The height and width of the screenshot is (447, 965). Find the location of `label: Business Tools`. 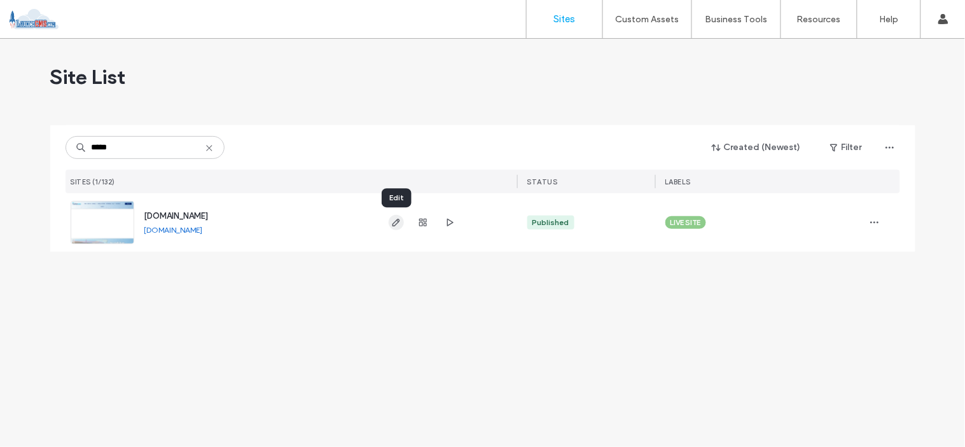

label: Business Tools is located at coordinates (736, 19).